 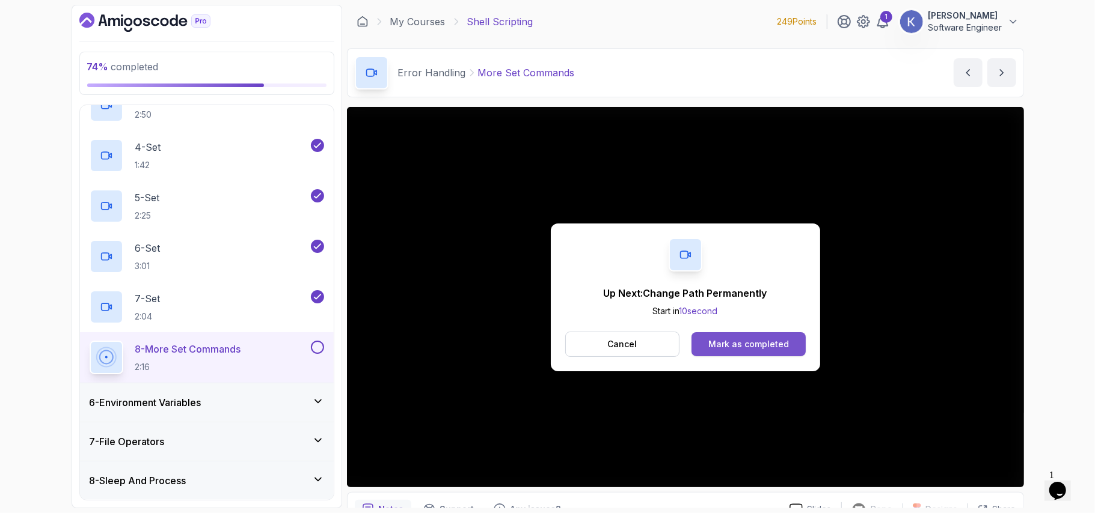 I want to click on p: Error Handling, so click(x=432, y=73).